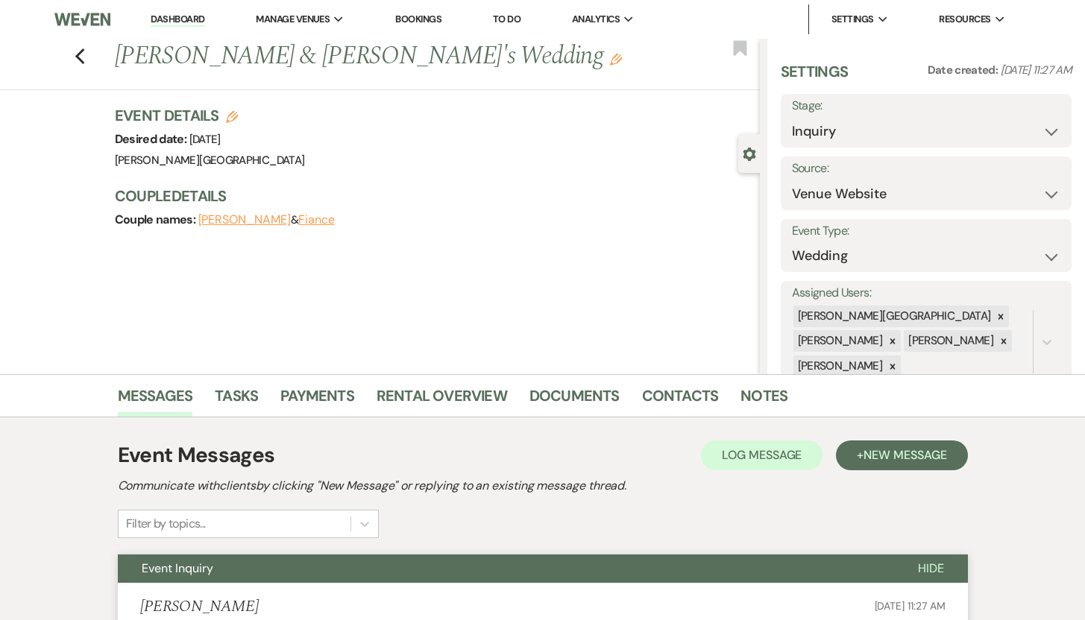  What do you see at coordinates (543, 486) in the screenshot?
I see `h2: Communicate with clients by clicking "New Message" or replying to an existing message thread.` at bounding box center [543, 486].